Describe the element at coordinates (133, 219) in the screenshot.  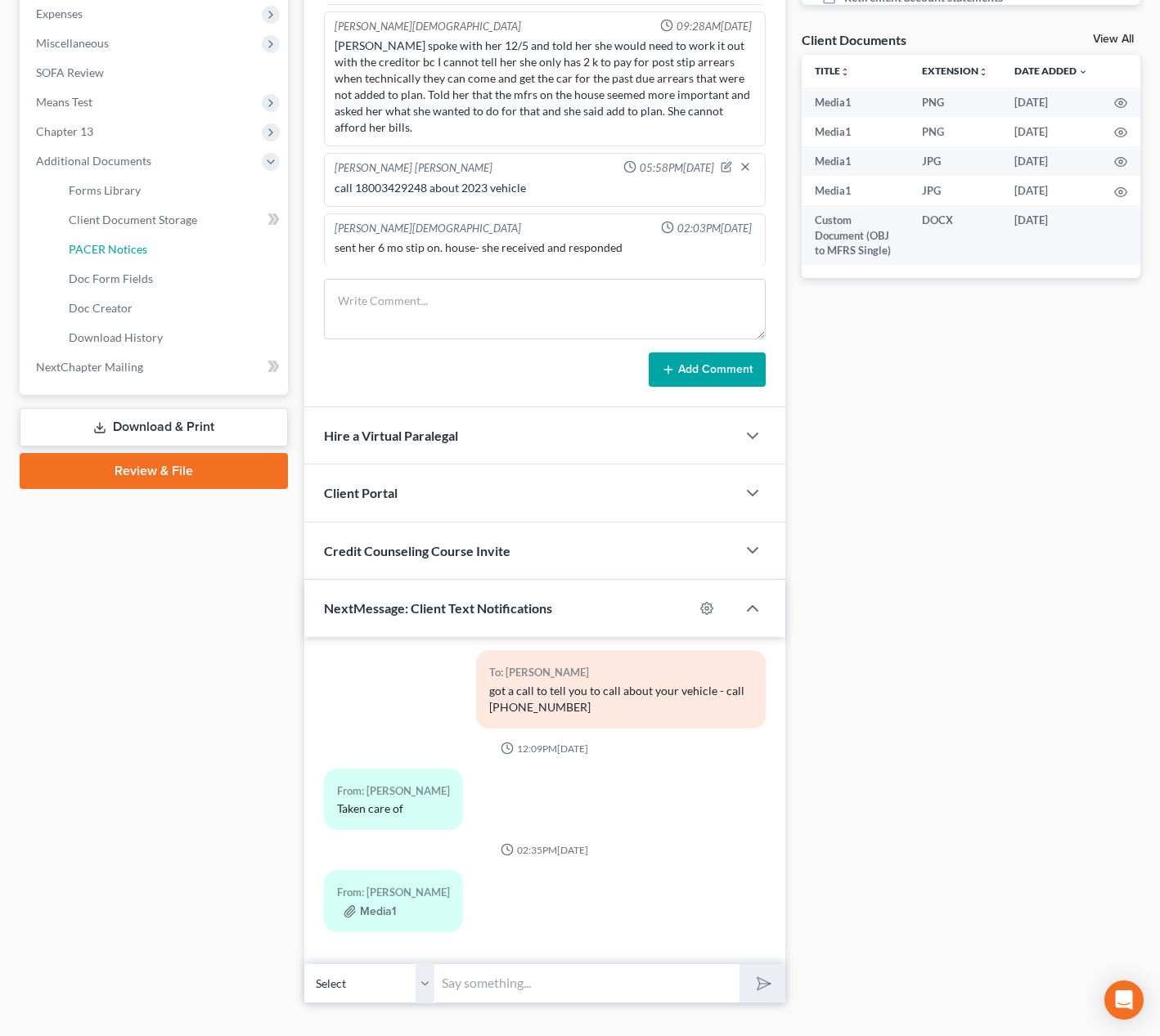
I see `span: Client Document Storage` at that location.